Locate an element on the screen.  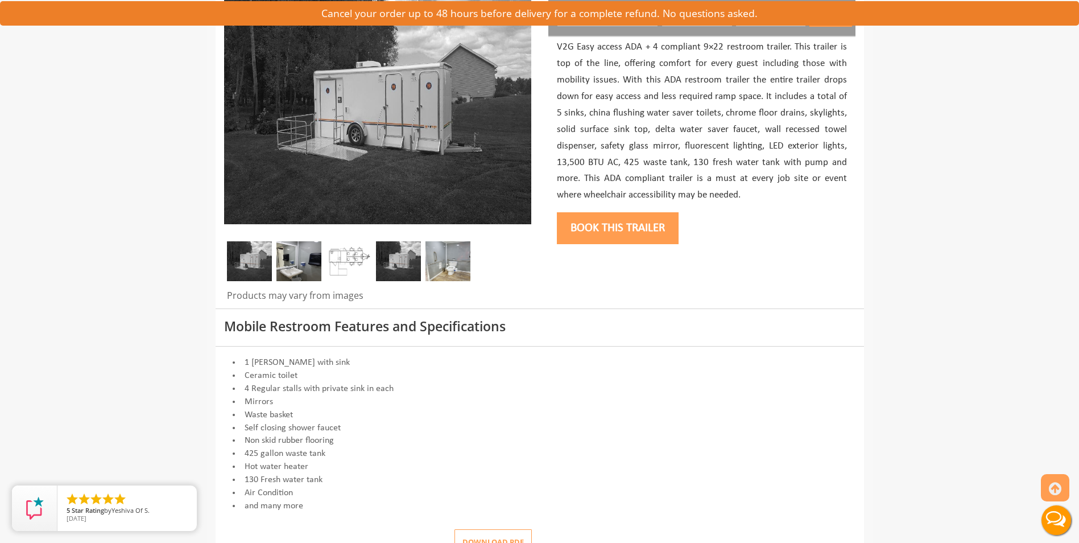
img: Sink Portable Trailer is located at coordinates (299, 261).